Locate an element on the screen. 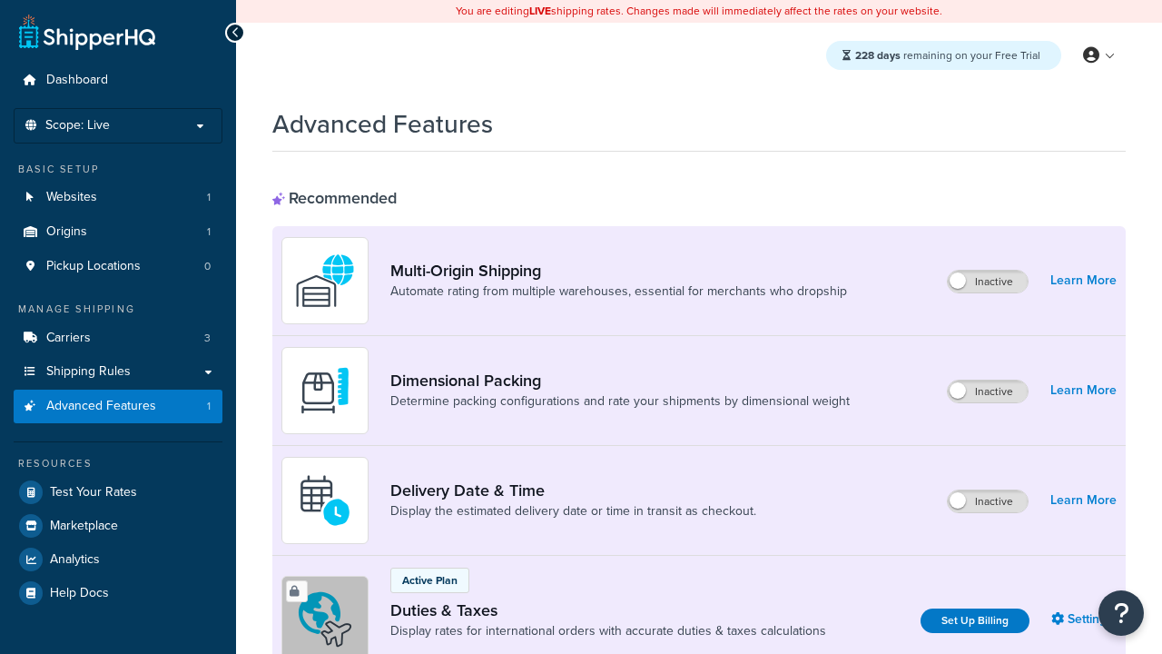 This screenshot has height=654, width=1162. li: Test Your Rates is located at coordinates (118, 492).